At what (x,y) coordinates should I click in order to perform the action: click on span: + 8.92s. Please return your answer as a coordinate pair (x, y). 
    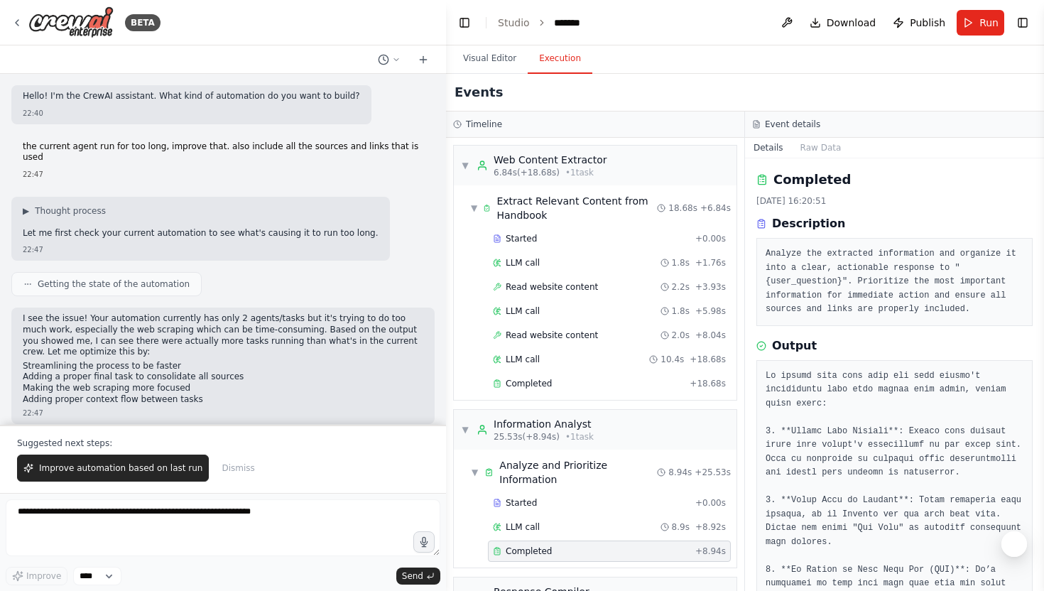
    Looking at the image, I should click on (710, 527).